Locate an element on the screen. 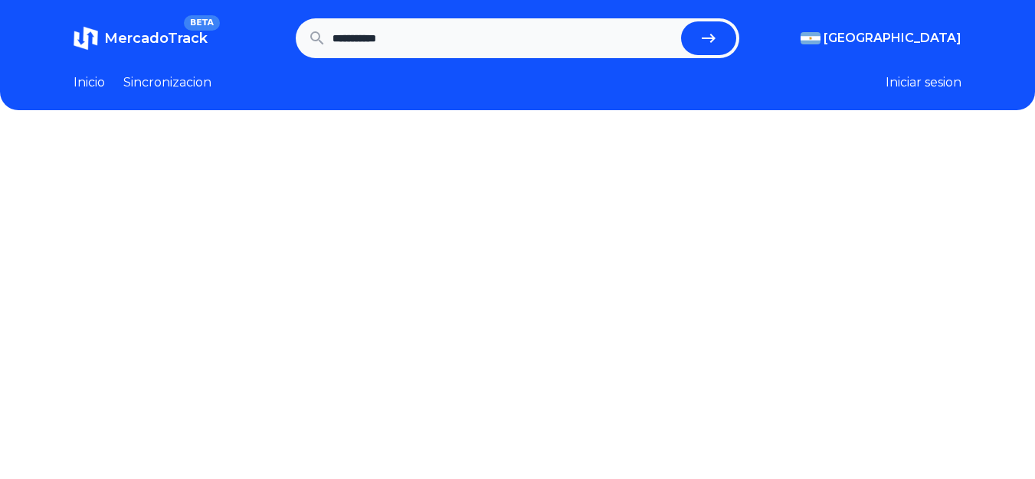 The width and height of the screenshot is (1035, 479). a: Sincronizacion is located at coordinates (167, 83).